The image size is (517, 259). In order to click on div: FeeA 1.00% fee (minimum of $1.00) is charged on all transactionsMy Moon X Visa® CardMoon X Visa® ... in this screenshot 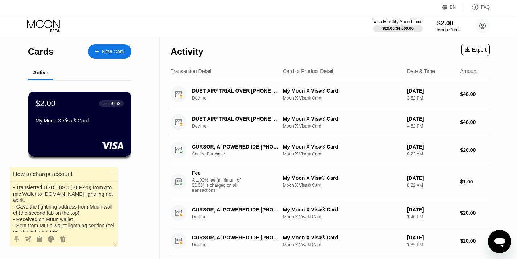, I will do `click(330, 181)`.